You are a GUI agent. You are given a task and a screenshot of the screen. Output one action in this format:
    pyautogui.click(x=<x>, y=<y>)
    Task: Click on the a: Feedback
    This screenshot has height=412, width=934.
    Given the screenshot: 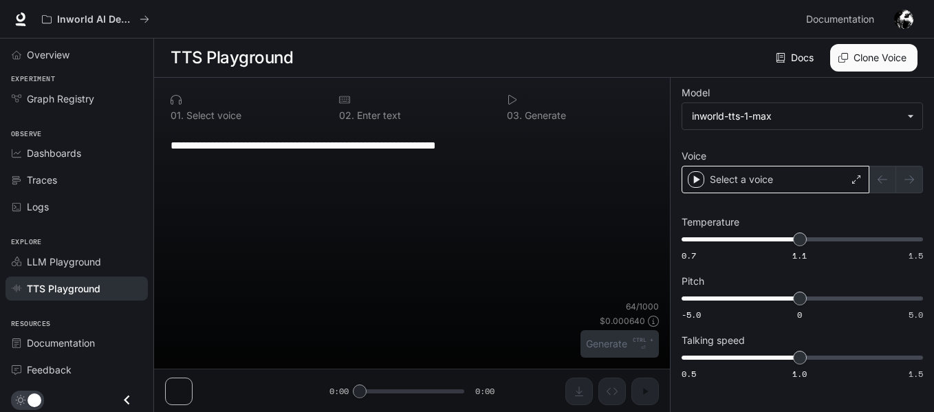 What is the action you would take?
    pyautogui.click(x=76, y=369)
    